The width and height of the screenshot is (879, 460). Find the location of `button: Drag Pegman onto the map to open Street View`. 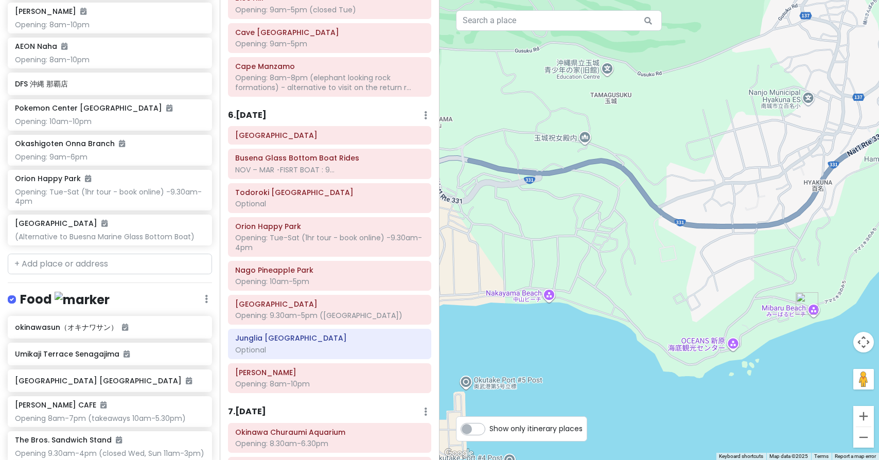

button: Drag Pegman onto the map to open Street View is located at coordinates (864, 379).